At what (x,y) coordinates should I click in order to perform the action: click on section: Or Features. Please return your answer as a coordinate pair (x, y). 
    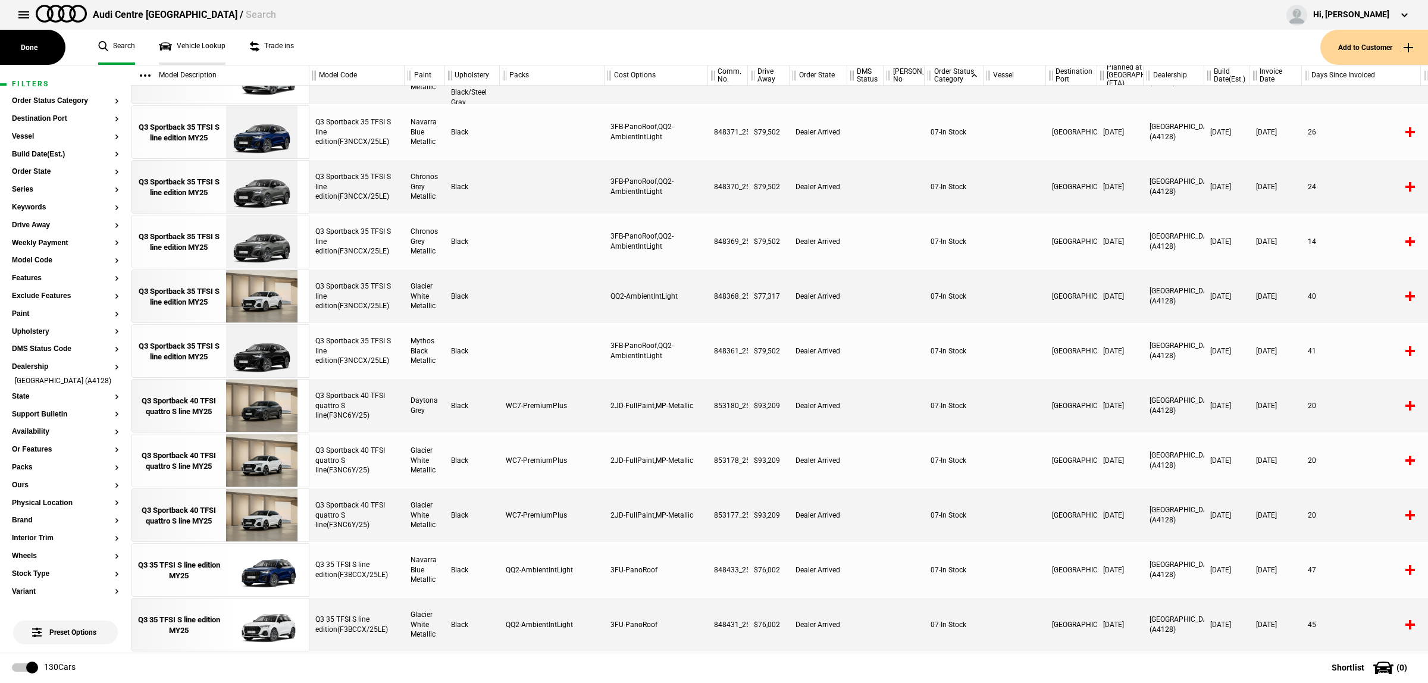
    Looking at the image, I should click on (65, 455).